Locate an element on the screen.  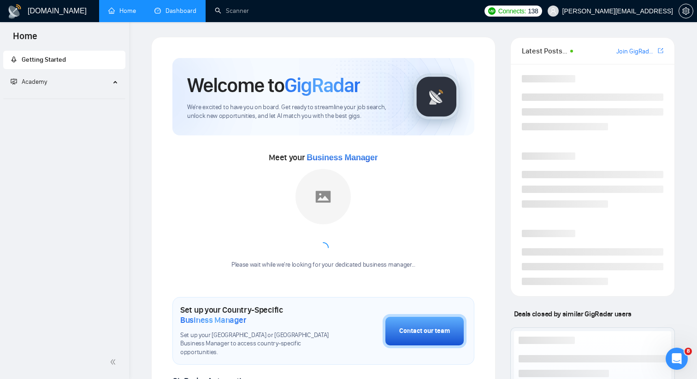
li: Academy Homepage is located at coordinates (64, 98).